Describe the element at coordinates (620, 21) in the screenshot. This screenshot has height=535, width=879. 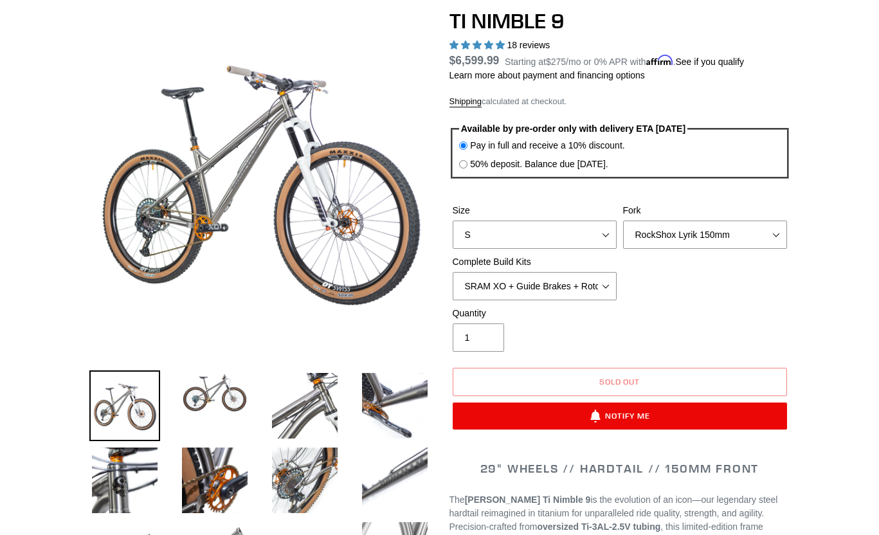
I see `h1: TI NIMBLE 9` at that location.